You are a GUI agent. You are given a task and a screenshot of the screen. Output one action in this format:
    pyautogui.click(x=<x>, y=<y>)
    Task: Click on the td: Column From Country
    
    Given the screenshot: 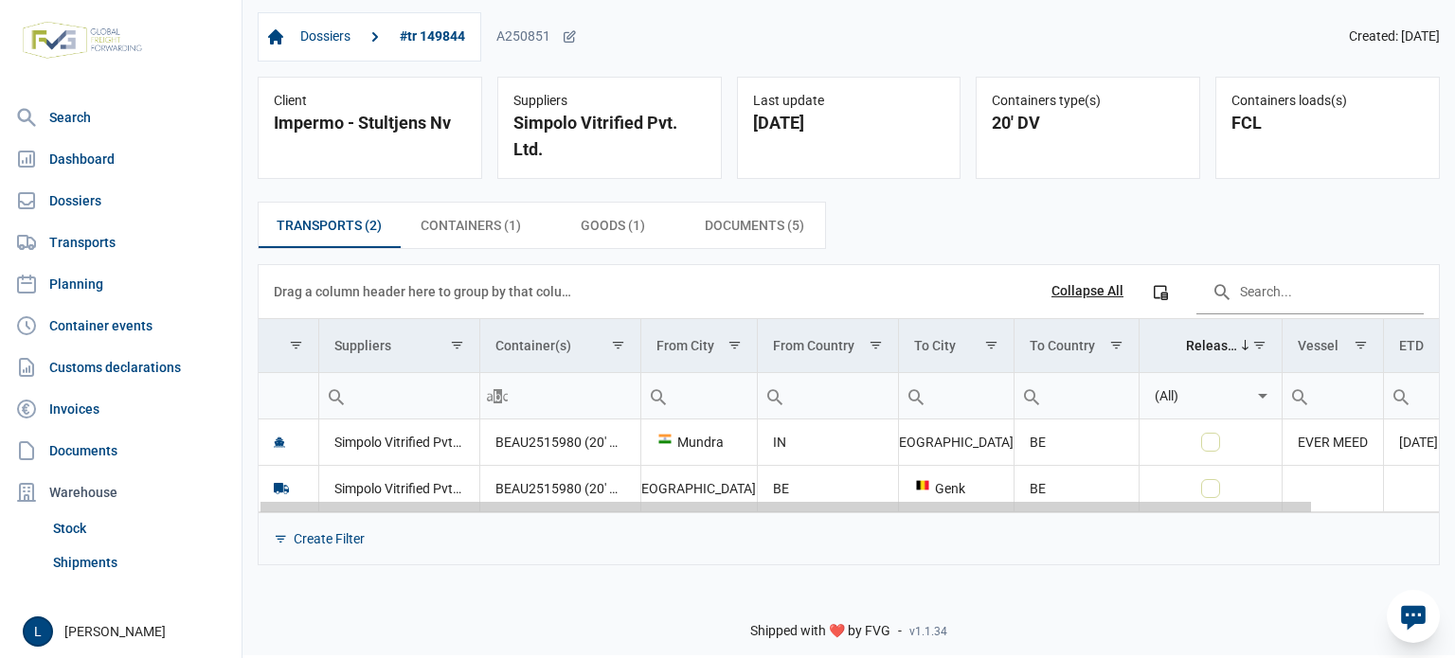 What is the action you would take?
    pyautogui.click(x=828, y=346)
    